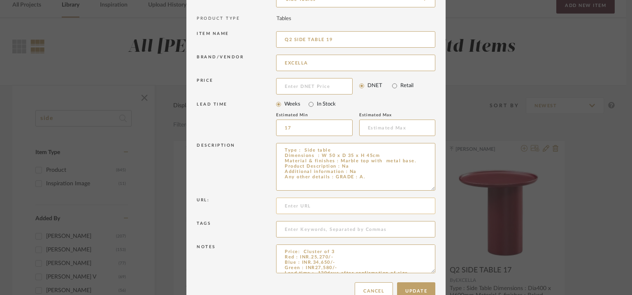  What do you see at coordinates (236, 63) in the screenshot?
I see `div: Brand/Vendor` at bounding box center [236, 63].